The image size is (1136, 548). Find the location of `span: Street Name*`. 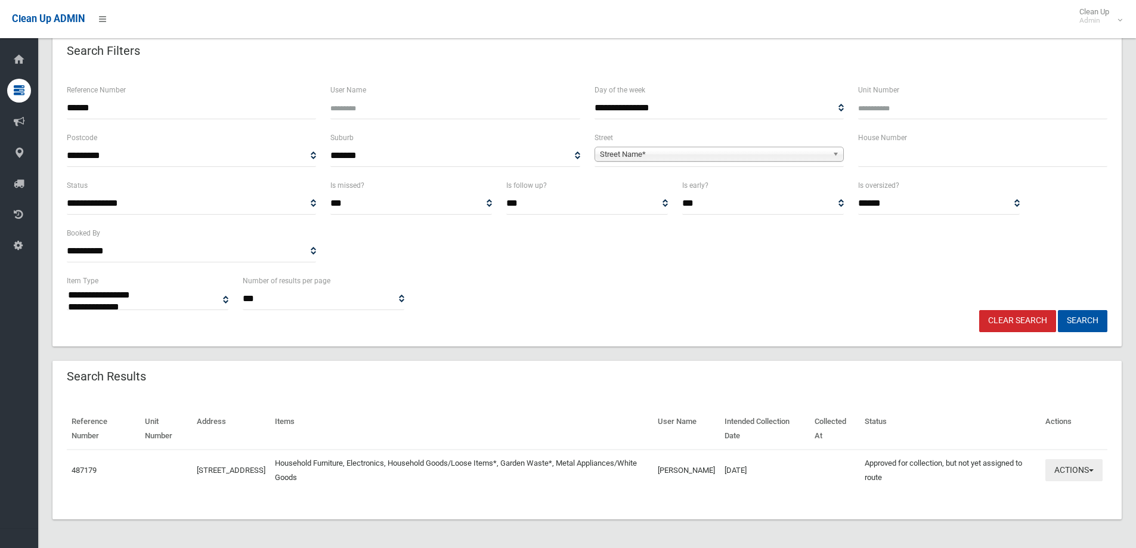

span: Street Name* is located at coordinates (714, 155).